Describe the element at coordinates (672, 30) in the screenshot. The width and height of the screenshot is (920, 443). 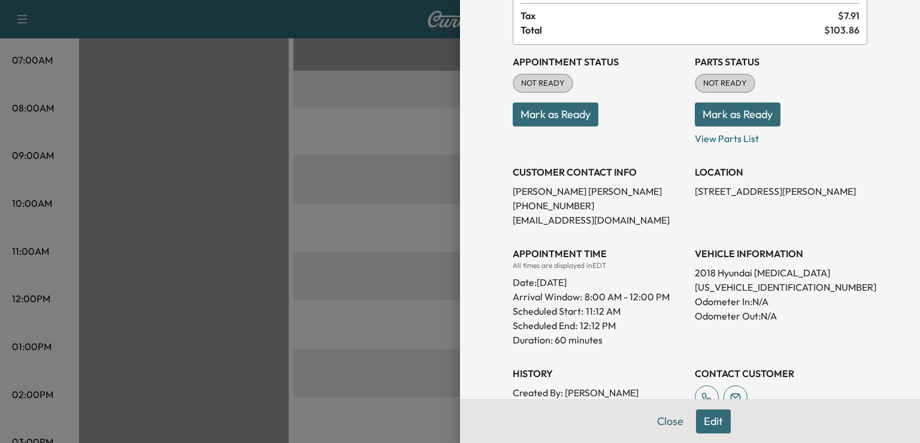
I see `span: Total` at that location.